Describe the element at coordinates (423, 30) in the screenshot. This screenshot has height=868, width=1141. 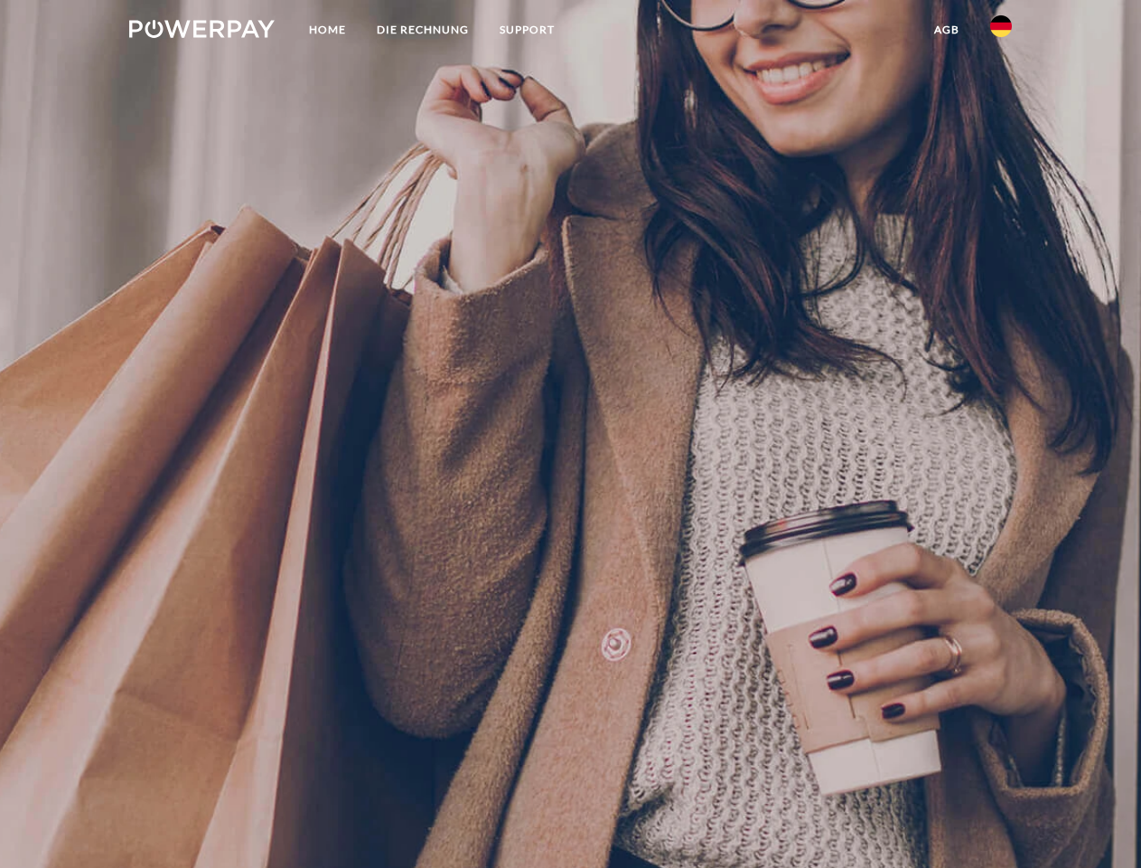
I see `a: DIE RECHNUNG` at that location.